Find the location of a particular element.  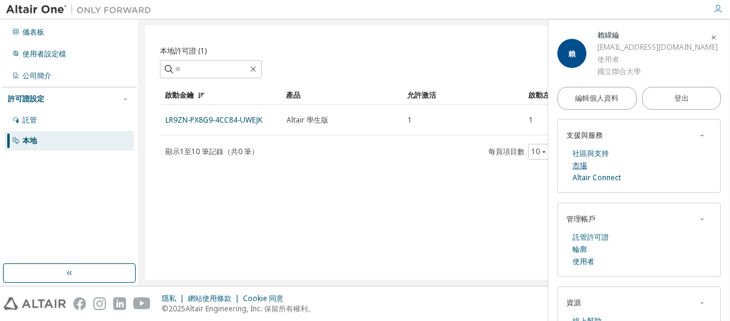

font: 產品 is located at coordinates (293, 95).